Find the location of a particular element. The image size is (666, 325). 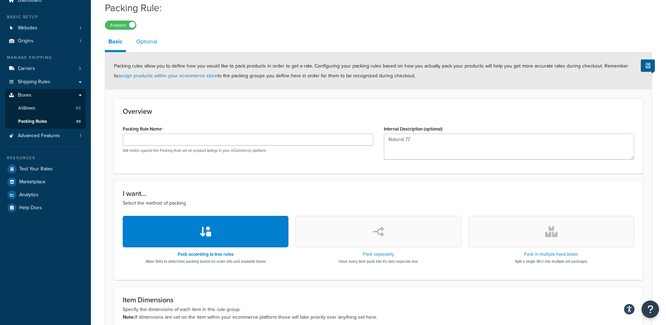

a: Basic is located at coordinates (115, 43).